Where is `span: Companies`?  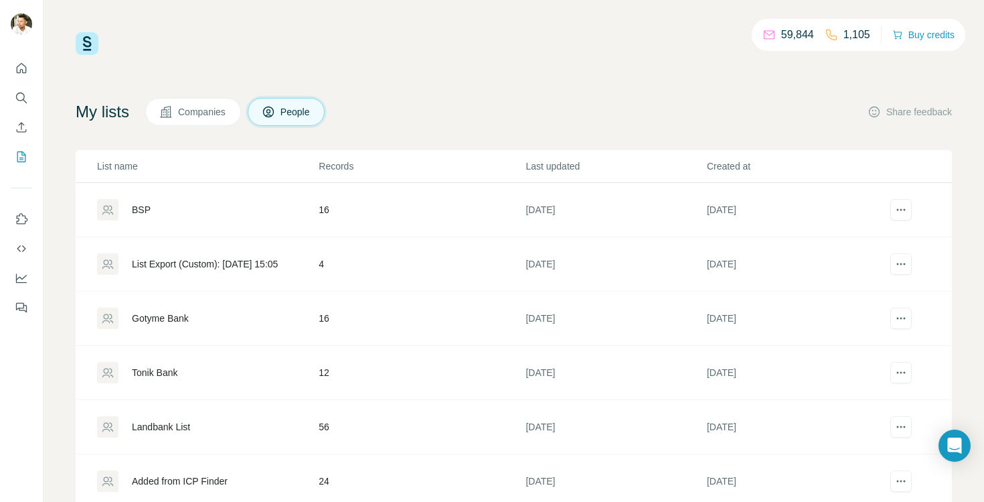
span: Companies is located at coordinates (202, 112).